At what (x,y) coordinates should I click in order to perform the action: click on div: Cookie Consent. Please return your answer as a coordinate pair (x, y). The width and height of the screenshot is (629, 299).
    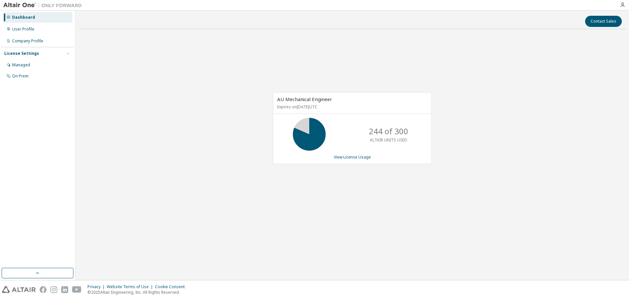
    Looking at the image, I should click on (172, 286).